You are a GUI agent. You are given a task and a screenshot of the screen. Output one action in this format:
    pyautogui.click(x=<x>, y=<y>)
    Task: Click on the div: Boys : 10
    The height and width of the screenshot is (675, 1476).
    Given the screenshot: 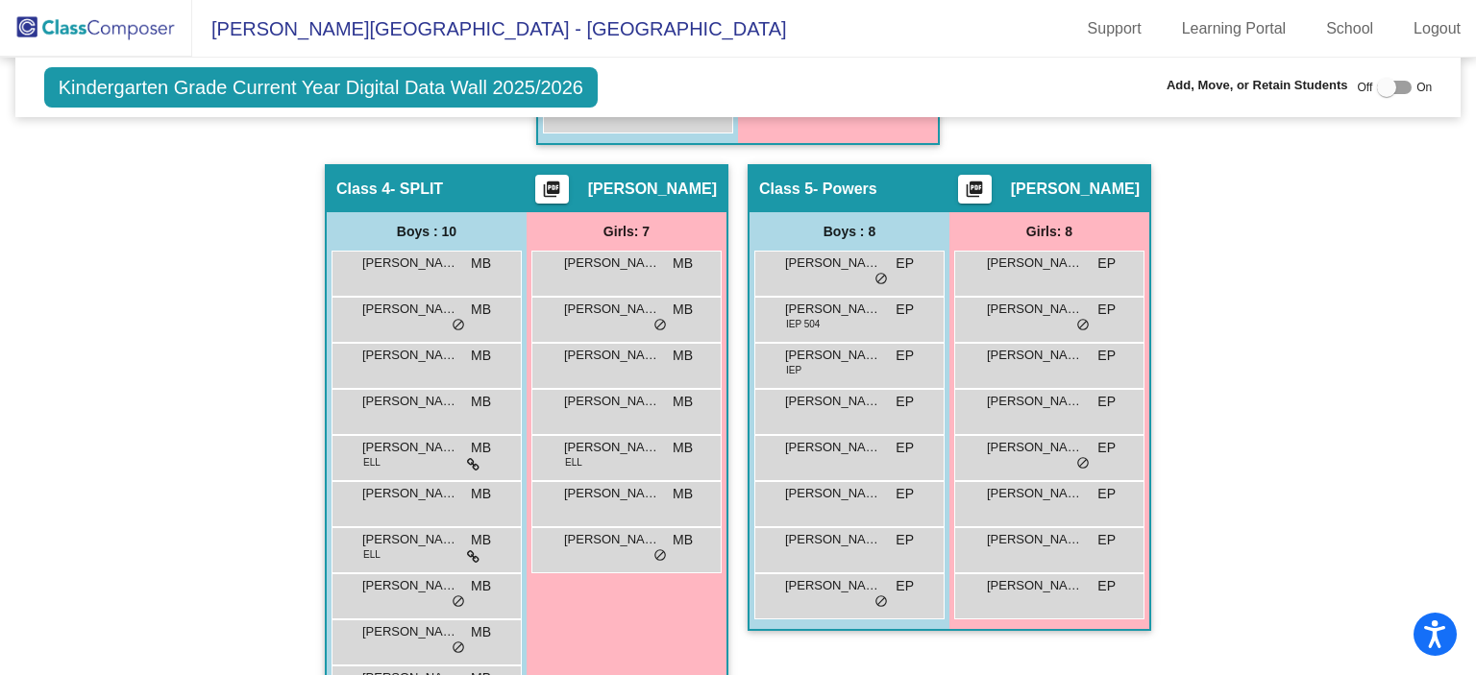 What is the action you would take?
    pyautogui.click(x=427, y=232)
    